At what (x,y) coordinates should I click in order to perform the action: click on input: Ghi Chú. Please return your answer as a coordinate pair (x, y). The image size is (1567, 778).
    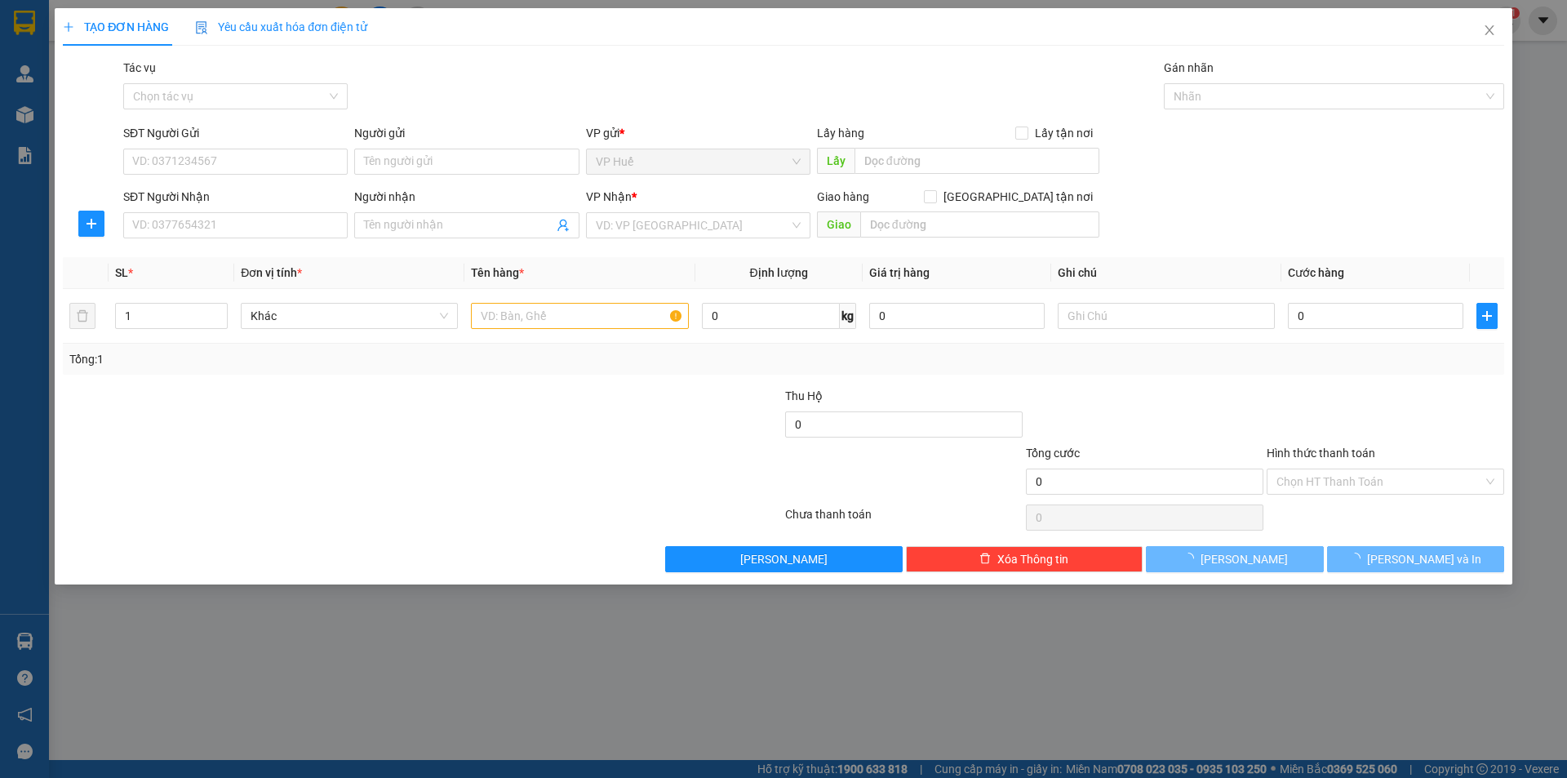
    Looking at the image, I should click on (1166, 316).